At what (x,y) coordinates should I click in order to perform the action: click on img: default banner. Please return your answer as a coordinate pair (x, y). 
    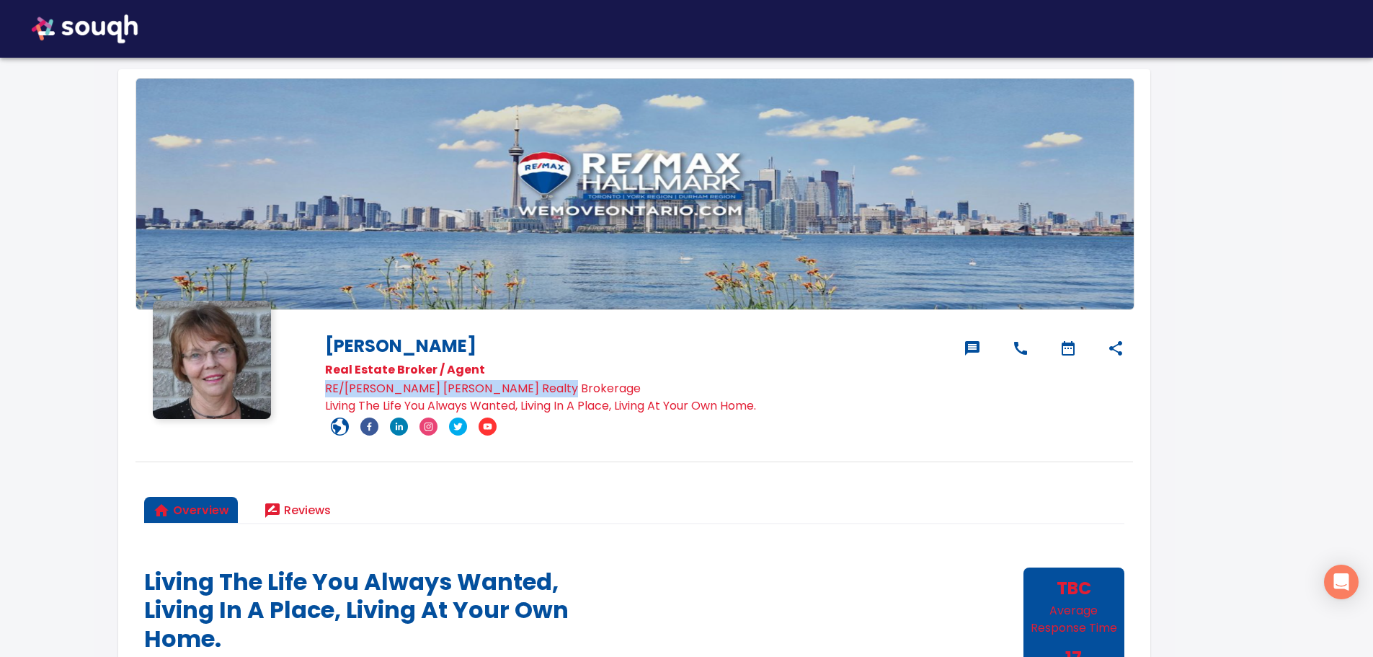
    Looking at the image, I should click on (635, 194).